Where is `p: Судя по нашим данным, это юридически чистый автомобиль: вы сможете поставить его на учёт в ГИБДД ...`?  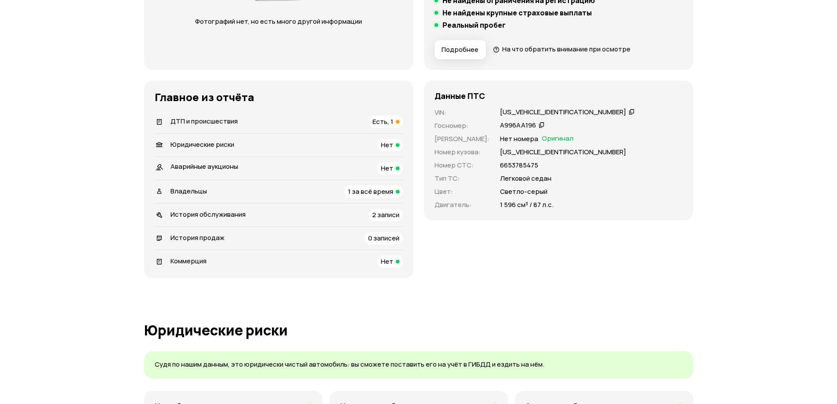
p: Судя по нашим данным, это юридически чистый автомобиль: вы сможете поставить его на учёт в ГИБДД ... is located at coordinates (419, 364).